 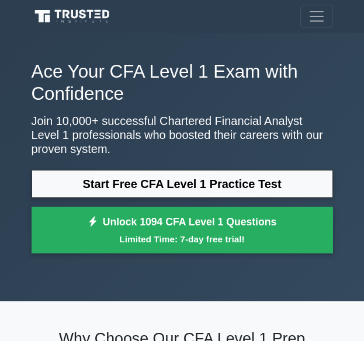 I want to click on h1: Ace Your CFA Level 1 Exam with Confidence, so click(x=182, y=82).